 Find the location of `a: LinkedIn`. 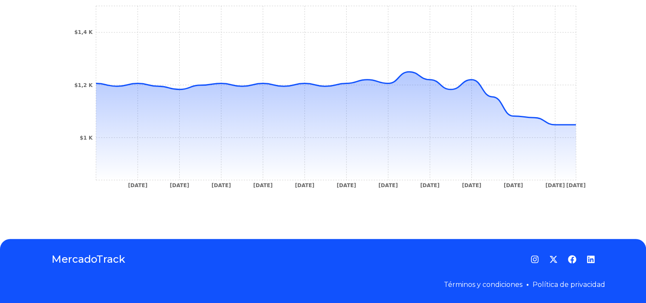

a: LinkedIn is located at coordinates (591, 259).